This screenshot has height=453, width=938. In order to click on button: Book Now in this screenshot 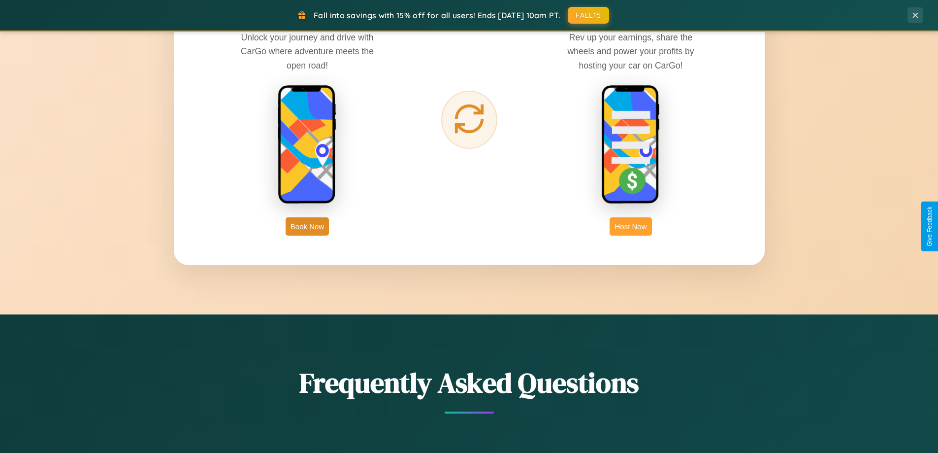, I will do `click(307, 226)`.